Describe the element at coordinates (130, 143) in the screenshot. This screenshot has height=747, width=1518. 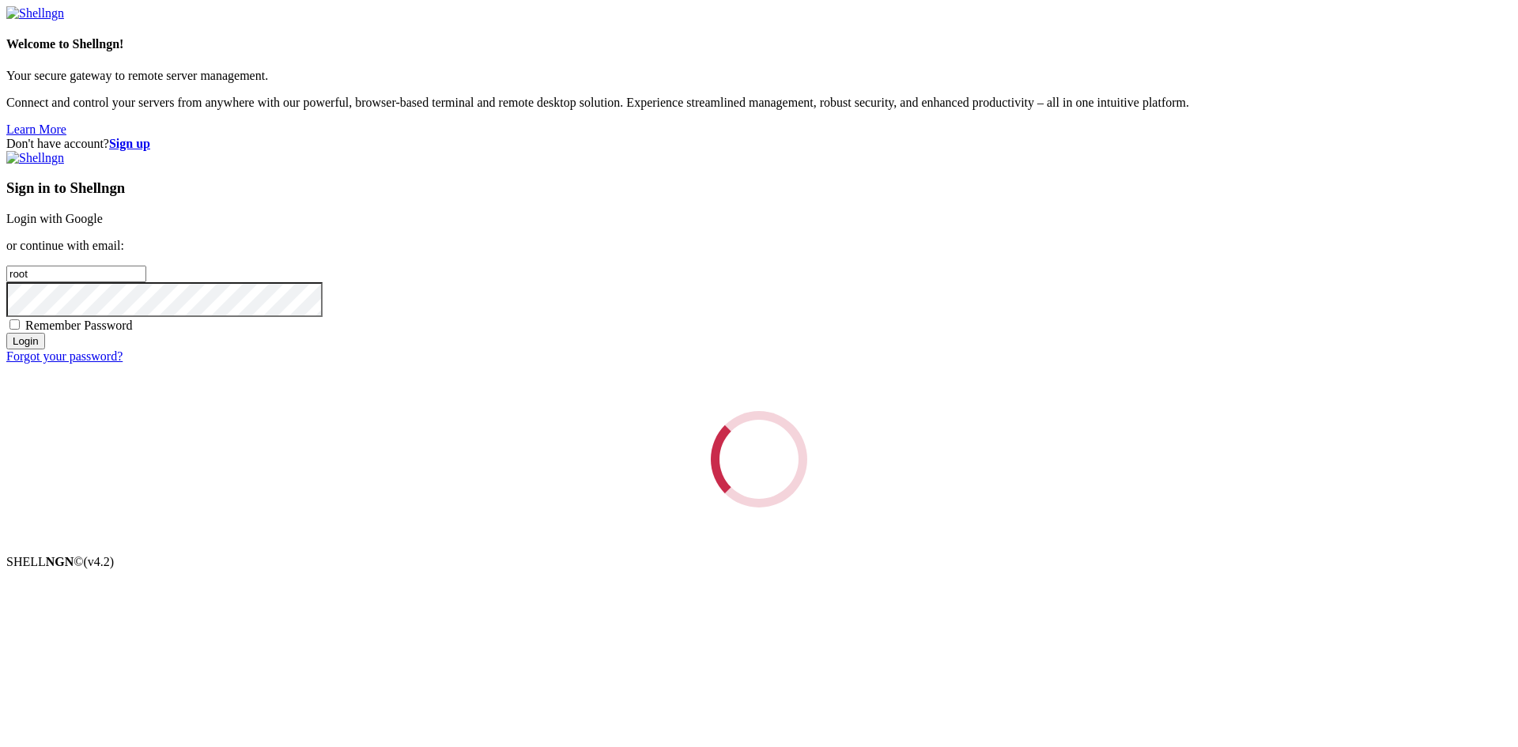
I see `strong: Sign up` at that location.